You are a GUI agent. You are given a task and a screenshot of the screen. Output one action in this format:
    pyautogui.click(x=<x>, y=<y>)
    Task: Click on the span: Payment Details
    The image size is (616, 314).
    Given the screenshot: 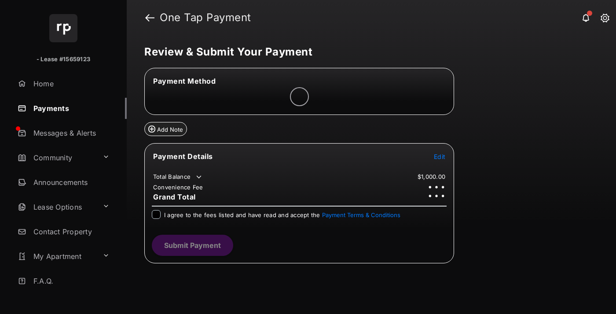 What is the action you would take?
    pyautogui.click(x=183, y=156)
    